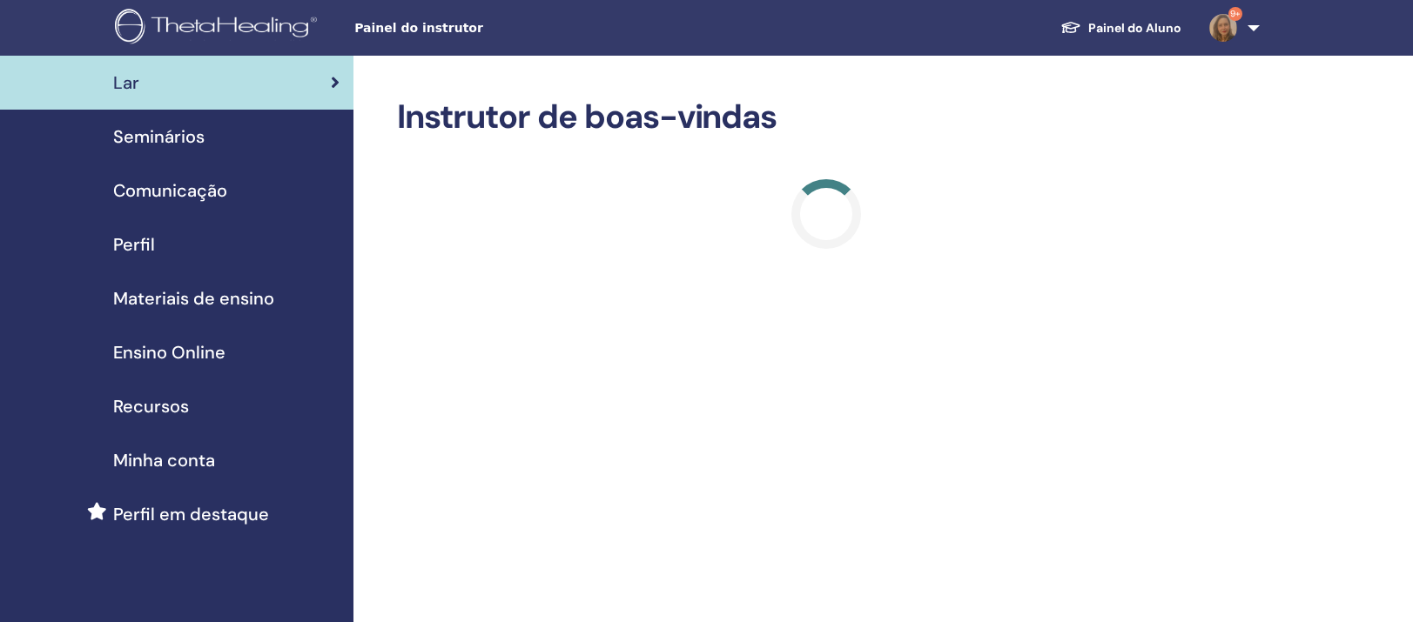 The width and height of the screenshot is (1413, 622). Describe the element at coordinates (1120, 28) in the screenshot. I see `a: Painel do Aluno` at that location.